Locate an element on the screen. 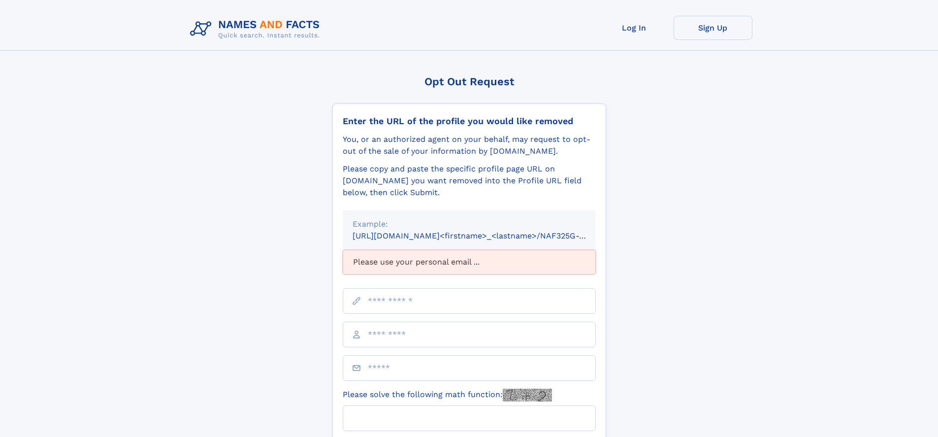 The image size is (938, 437). label: Please solve the following math function: is located at coordinates (447, 395).